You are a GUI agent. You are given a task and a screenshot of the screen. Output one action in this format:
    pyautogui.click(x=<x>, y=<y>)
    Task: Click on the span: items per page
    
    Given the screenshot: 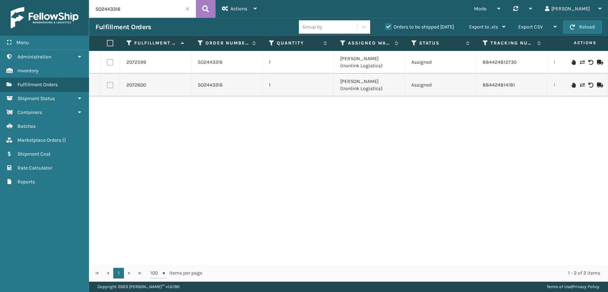 What is the action you would take?
    pyautogui.click(x=176, y=273)
    